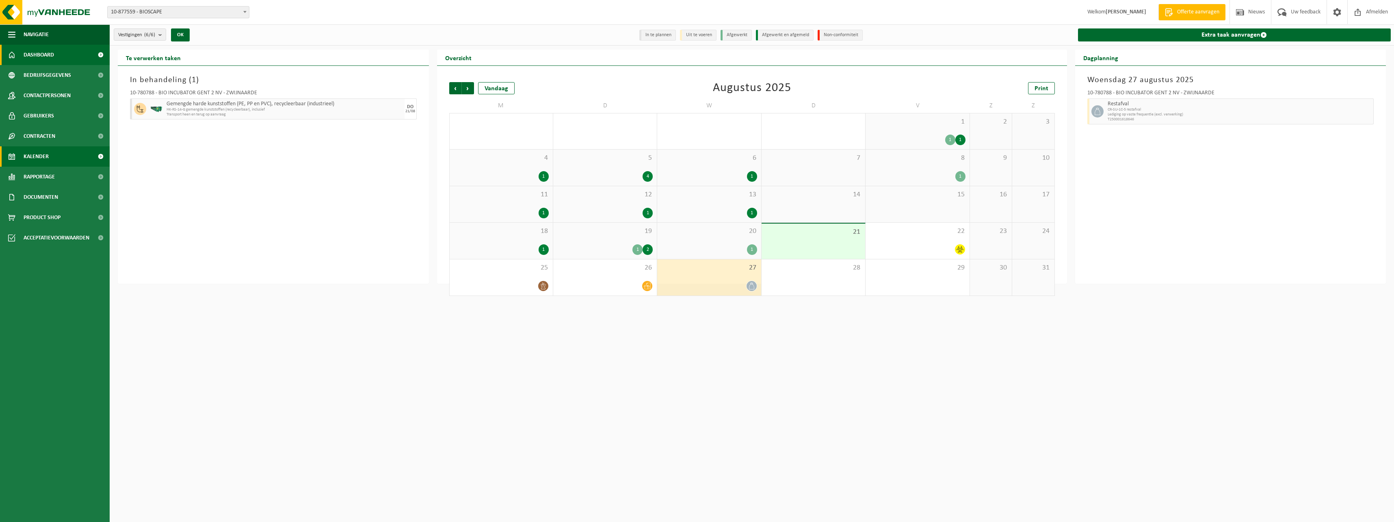 The image size is (1394, 522). I want to click on span: 4, so click(501, 158).